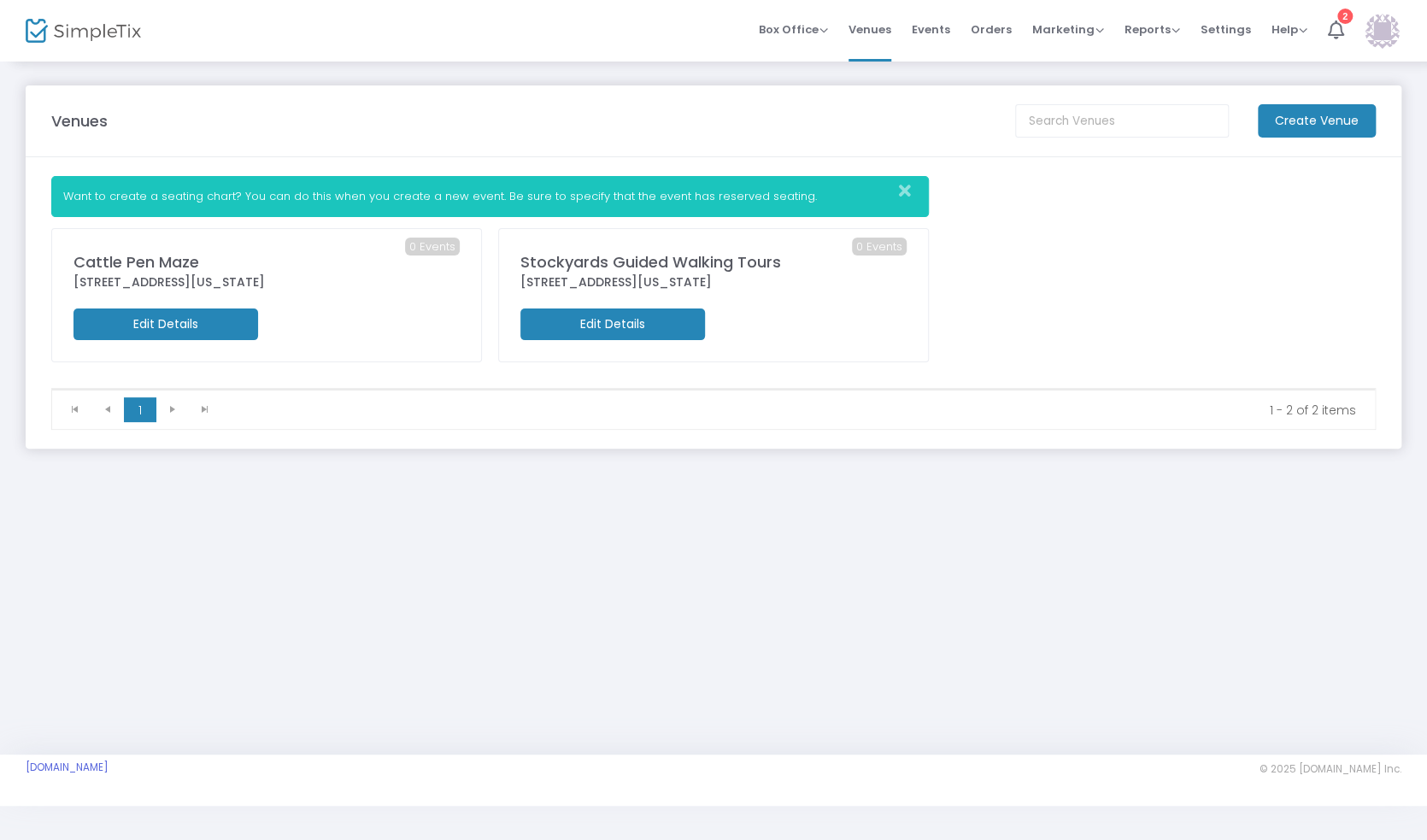 Image resolution: width=1427 pixels, height=840 pixels. Describe the element at coordinates (490, 196) in the screenshot. I see `div: Want to create a seating chart? You can do this when you create a new event. Be sure to specify t...` at that location.